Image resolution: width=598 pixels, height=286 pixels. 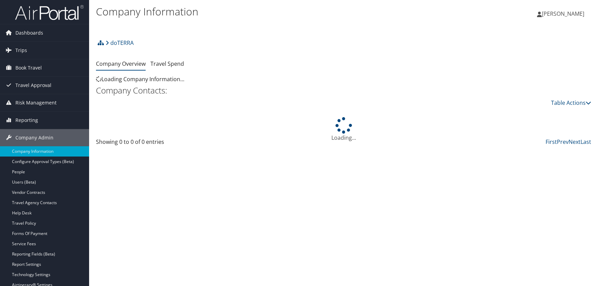 What do you see at coordinates (562, 142) in the screenshot?
I see `a: Prev` at bounding box center [562, 142].